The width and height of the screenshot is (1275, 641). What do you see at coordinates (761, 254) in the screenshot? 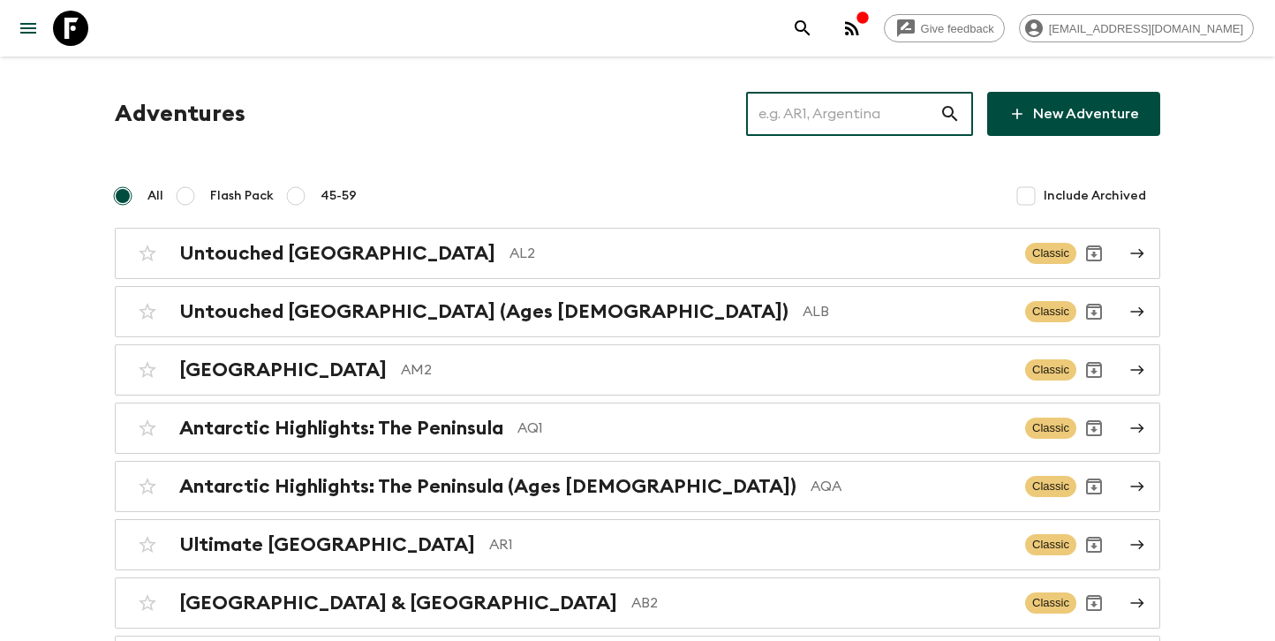
I see `p: AL2` at bounding box center [761, 254].